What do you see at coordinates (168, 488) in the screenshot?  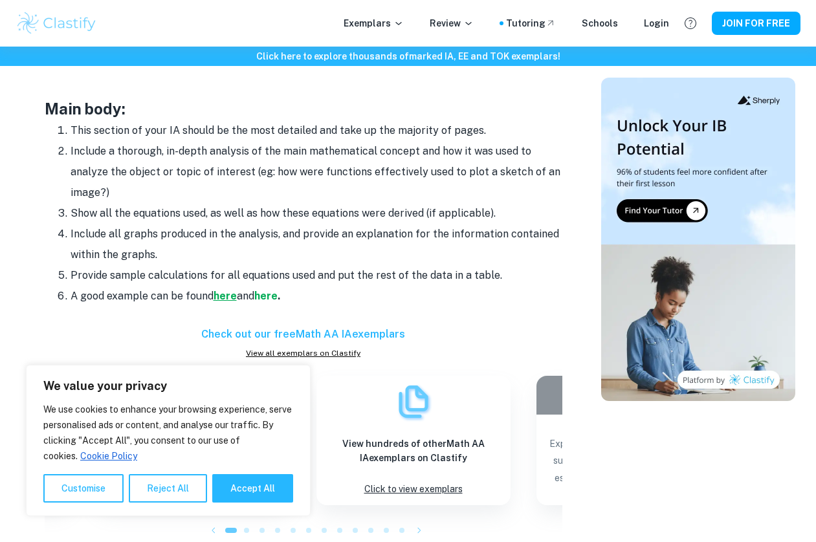 I see `button: Reject All` at bounding box center [168, 488].